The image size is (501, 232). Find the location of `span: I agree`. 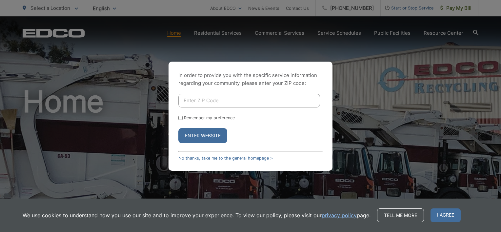

span: I agree is located at coordinates (446, 216).